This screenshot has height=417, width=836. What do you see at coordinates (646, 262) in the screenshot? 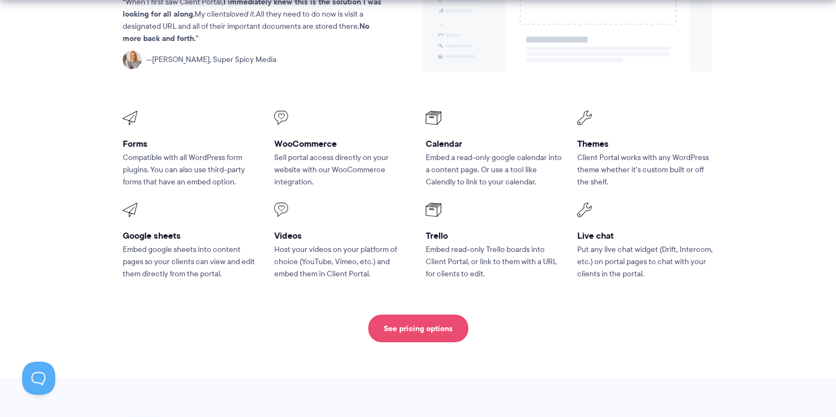
I see `p: Put any live chat widget (Drift, Intercom, etc.) on portal pages to chat with your clients in the...` at bounding box center [646, 262].